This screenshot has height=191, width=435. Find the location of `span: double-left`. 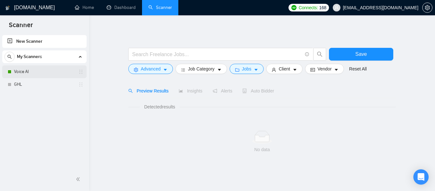

span: double-left is located at coordinates (79, 179).